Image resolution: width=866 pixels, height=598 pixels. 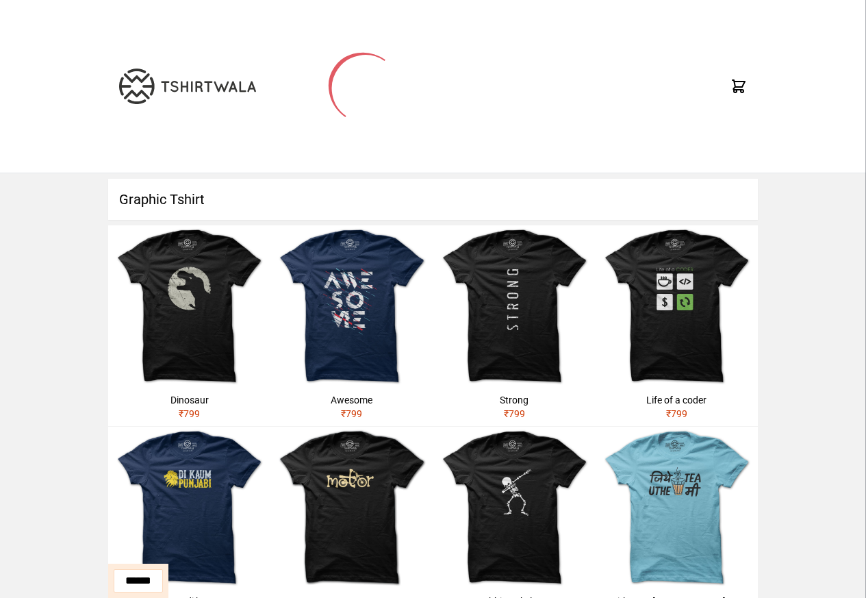 I want to click on a: Awesome₹799, so click(x=351, y=325).